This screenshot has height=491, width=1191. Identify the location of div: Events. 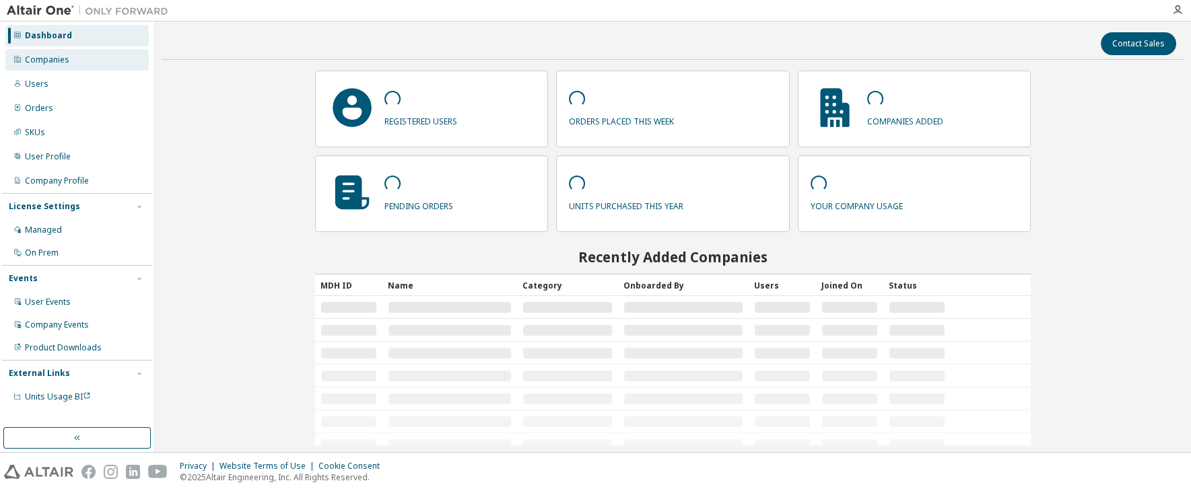
(23, 279).